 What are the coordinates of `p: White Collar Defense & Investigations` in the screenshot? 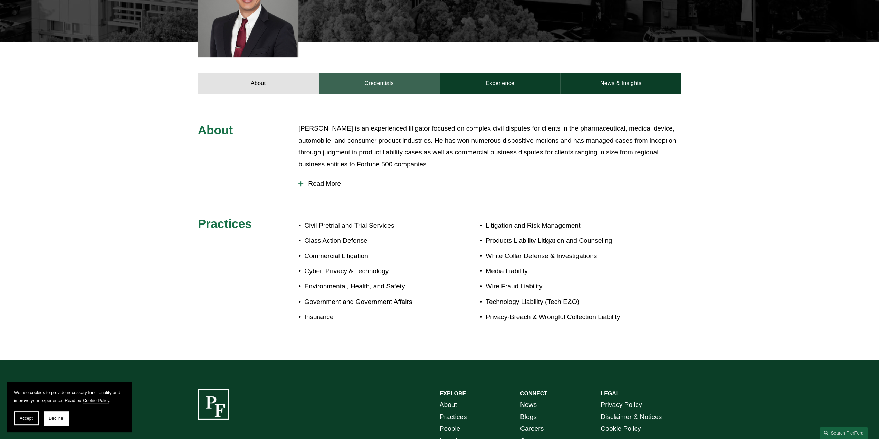 It's located at (564, 256).